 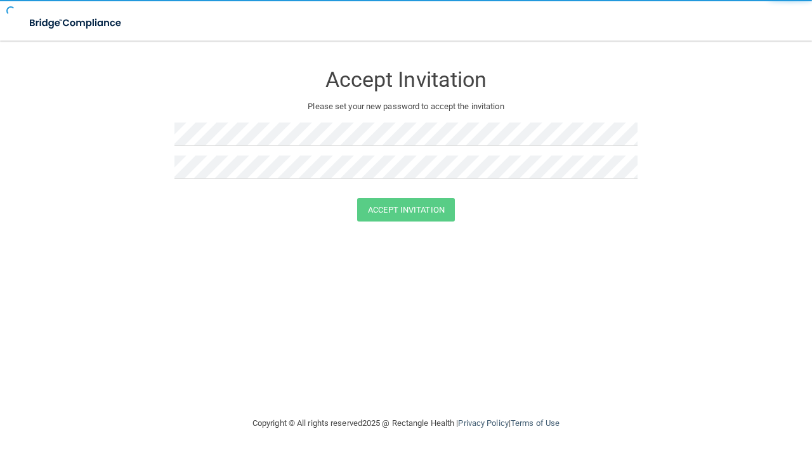 What do you see at coordinates (76, 23) in the screenshot?
I see `img: bridge_compliance_login_screen.278c3ca4.svg` at bounding box center [76, 23].